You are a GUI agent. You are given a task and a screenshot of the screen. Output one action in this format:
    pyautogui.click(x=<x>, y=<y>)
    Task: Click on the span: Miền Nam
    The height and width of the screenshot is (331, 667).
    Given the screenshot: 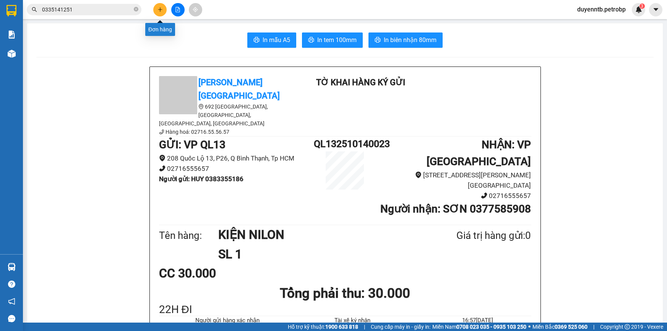 What is the action you would take?
    pyautogui.click(x=480, y=327)
    